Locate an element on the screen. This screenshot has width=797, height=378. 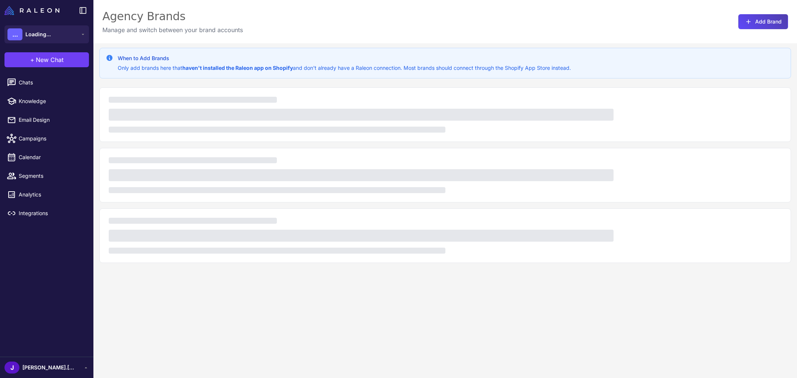
a: Knowledge is located at coordinates (47, 101).